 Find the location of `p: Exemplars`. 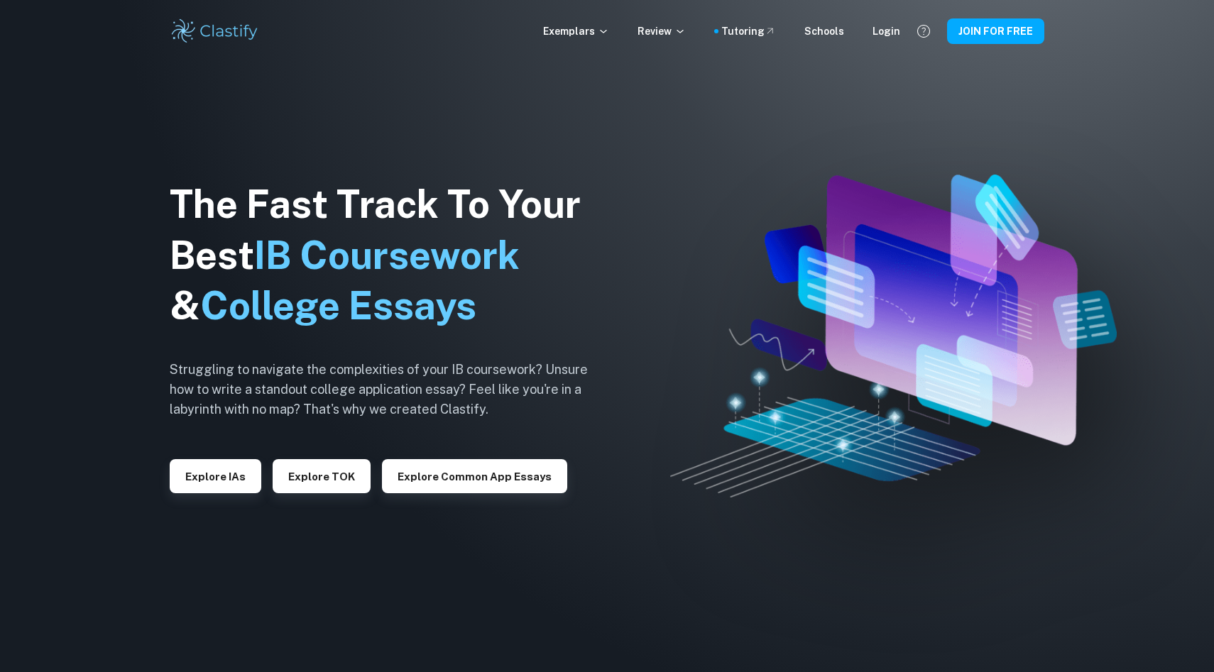

p: Exemplars is located at coordinates (576, 31).